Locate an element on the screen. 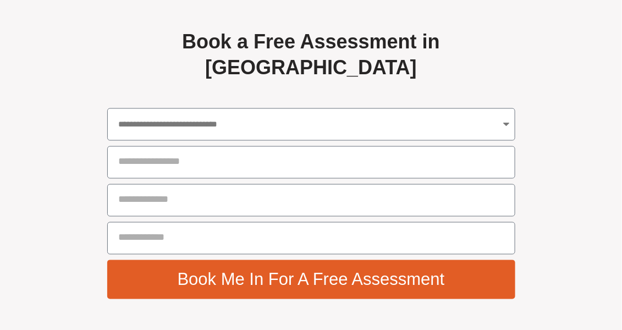  form: Free Assessment - Global is located at coordinates (311, 206).